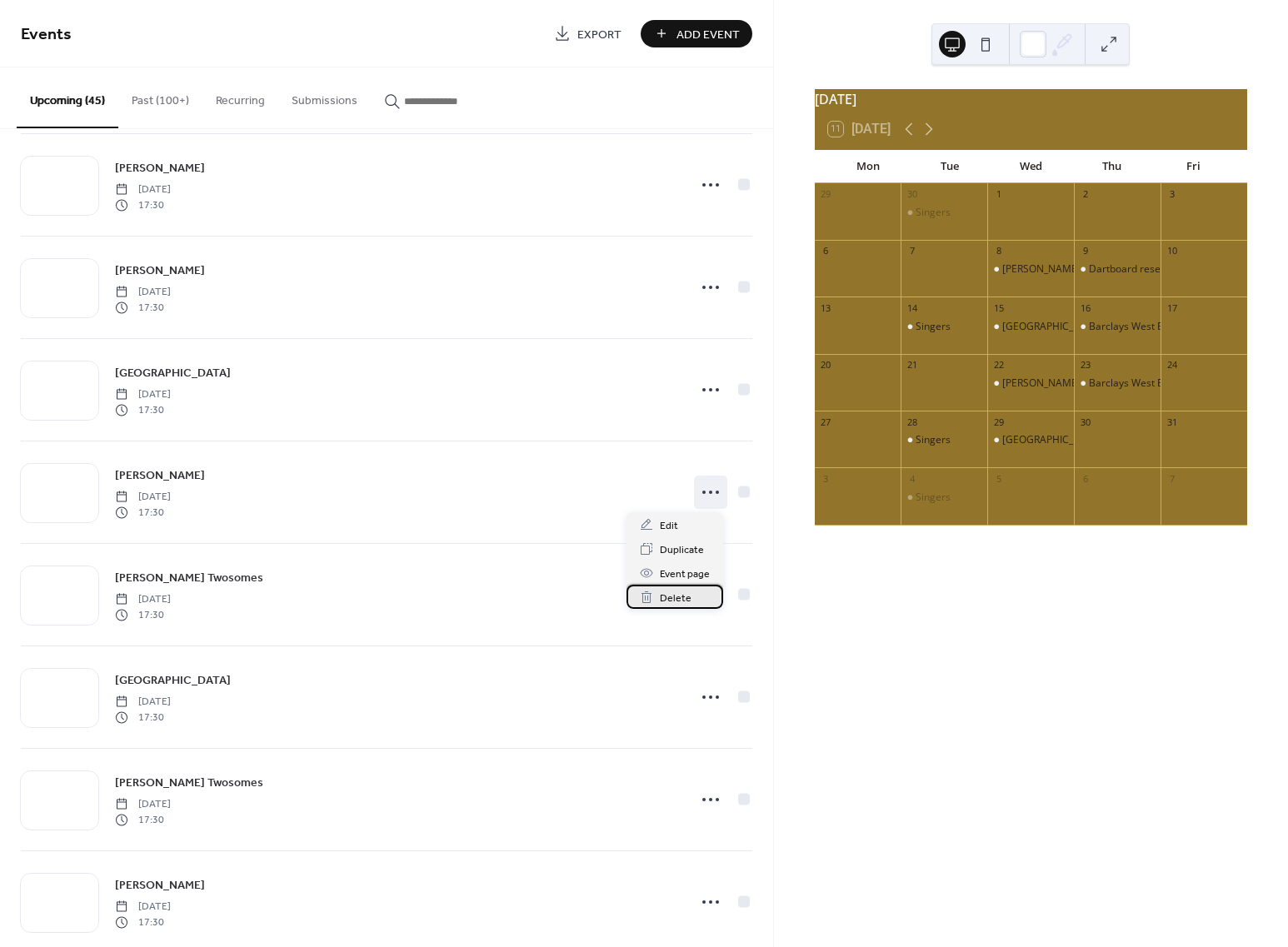  I want to click on div: 4, so click(911, 478).